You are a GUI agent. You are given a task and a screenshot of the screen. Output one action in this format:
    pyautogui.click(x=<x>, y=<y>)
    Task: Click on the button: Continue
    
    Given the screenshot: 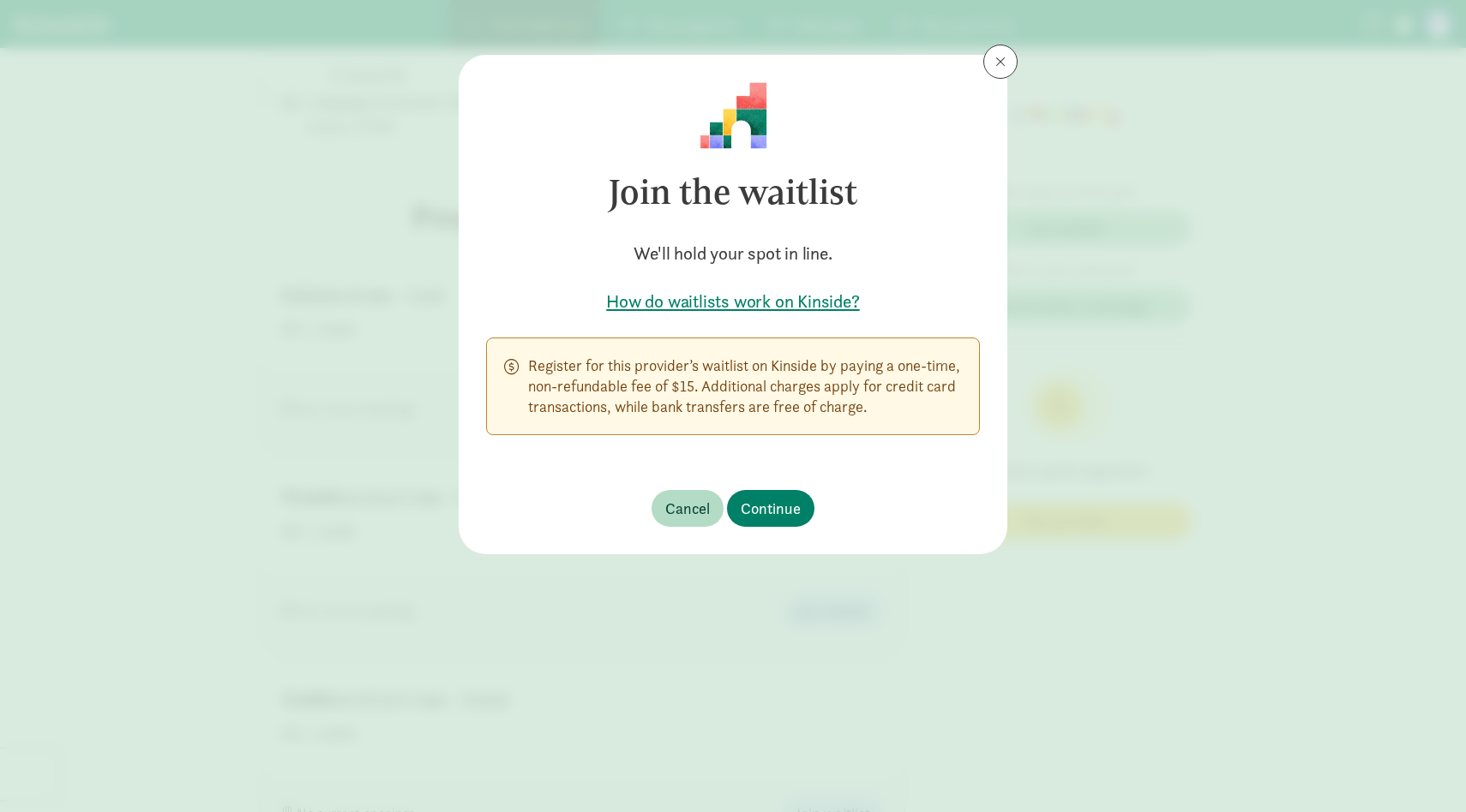 What is the action you would take?
    pyautogui.click(x=771, y=508)
    